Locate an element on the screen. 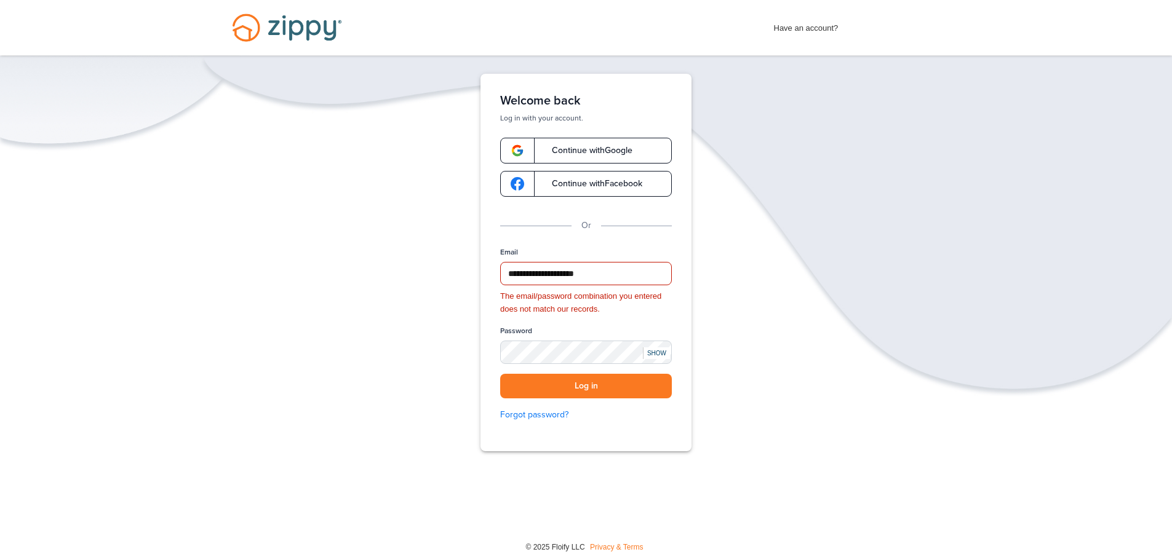 This screenshot has width=1172, height=560. p: Log in with your account. is located at coordinates (586, 118).